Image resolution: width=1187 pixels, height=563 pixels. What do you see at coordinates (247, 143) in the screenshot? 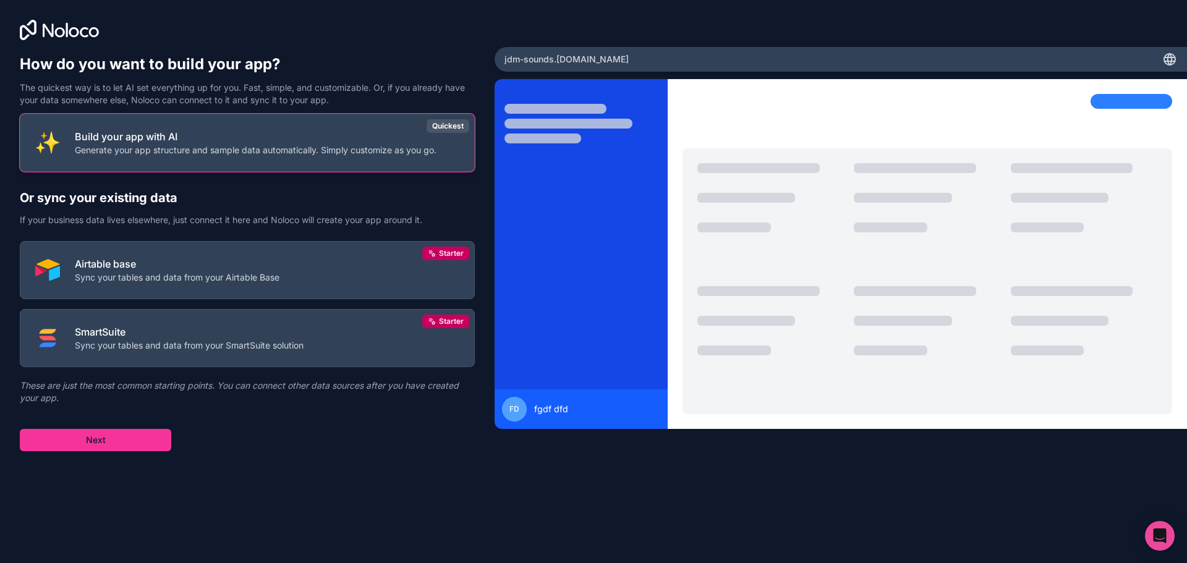
I see `button: INTERNAL_WITH_AIBuild your app with AIGenerate your app structure and sample data automatically. ...` at bounding box center [247, 143].